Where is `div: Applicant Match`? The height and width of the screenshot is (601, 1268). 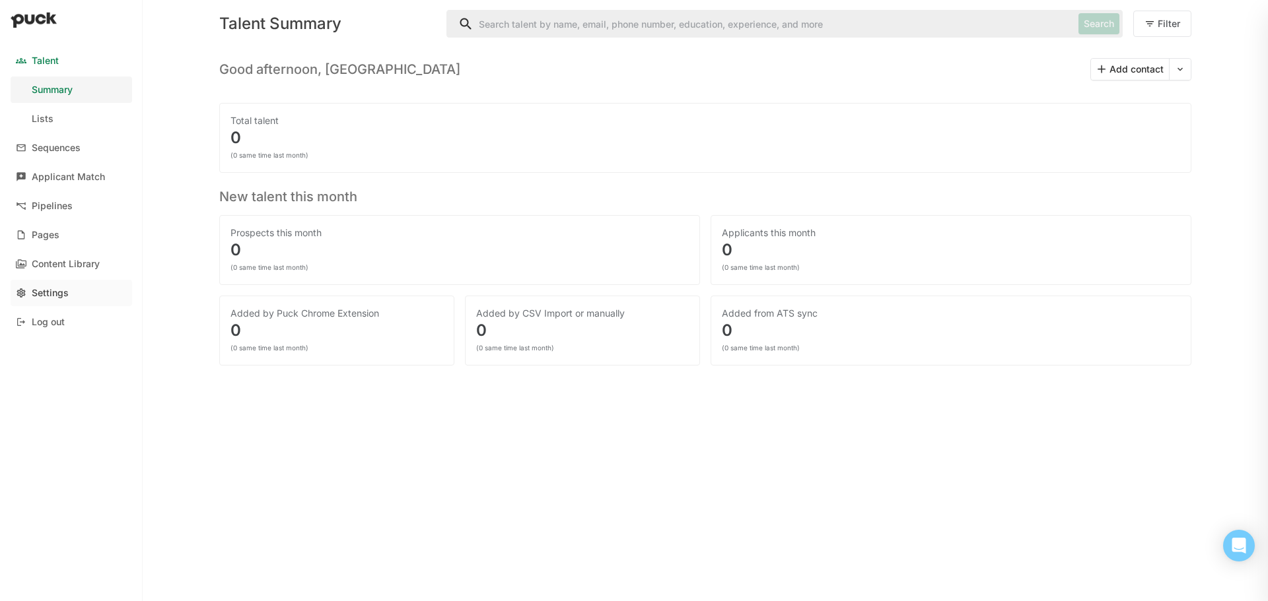
div: Applicant Match is located at coordinates (68, 177).